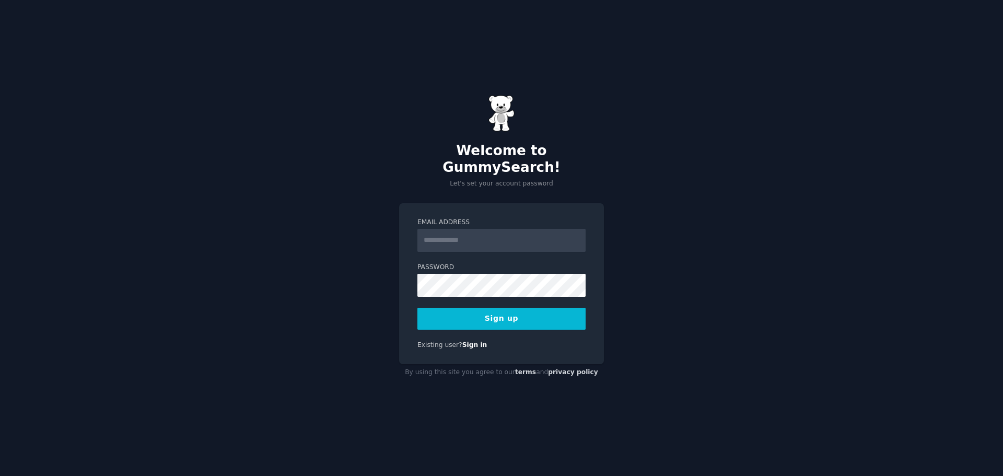 The image size is (1003, 476). I want to click on a: privacy policy, so click(573, 372).